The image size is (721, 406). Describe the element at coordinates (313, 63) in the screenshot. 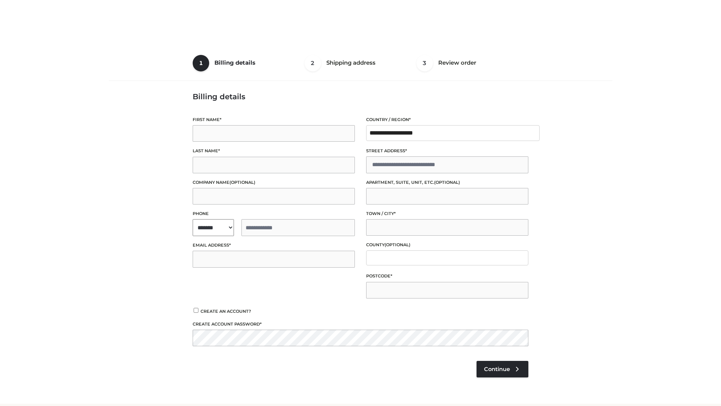

I see `span: 2` at that location.